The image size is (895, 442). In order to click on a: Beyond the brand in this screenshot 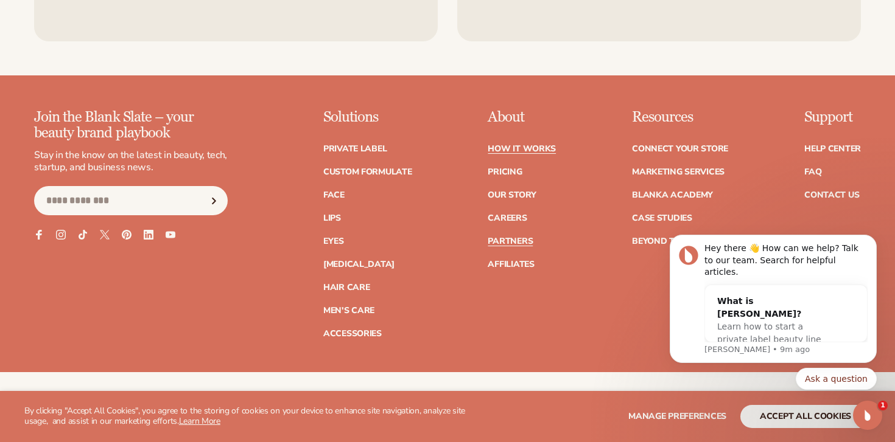, I will do `click(676, 242)`.